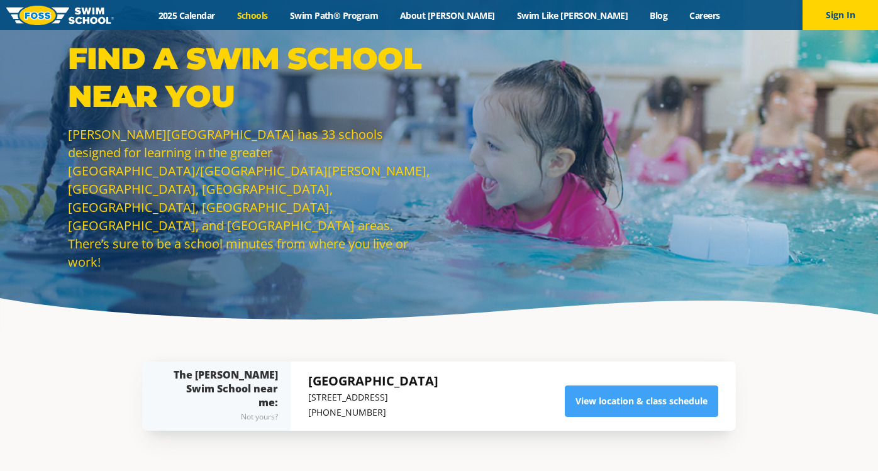  Describe the element at coordinates (186, 15) in the screenshot. I see `a: 2025 Calendar` at that location.